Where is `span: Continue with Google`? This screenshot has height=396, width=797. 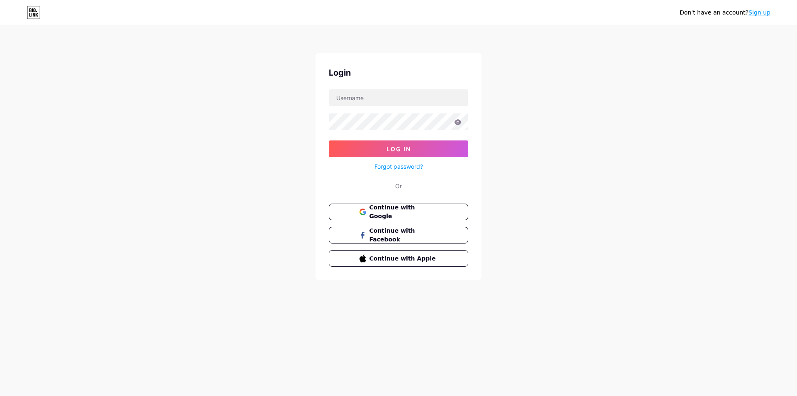
span: Continue with Google is located at coordinates (403, 212).